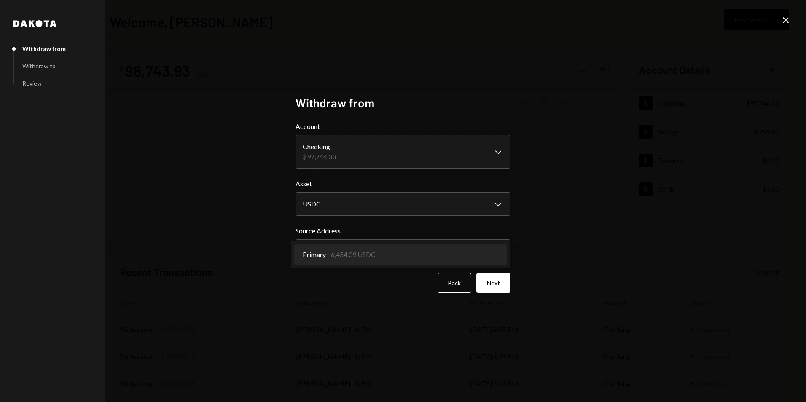 This screenshot has width=806, height=402. What do you see at coordinates (353, 255) in the screenshot?
I see `div: 6,454.39 USDC` at bounding box center [353, 255].